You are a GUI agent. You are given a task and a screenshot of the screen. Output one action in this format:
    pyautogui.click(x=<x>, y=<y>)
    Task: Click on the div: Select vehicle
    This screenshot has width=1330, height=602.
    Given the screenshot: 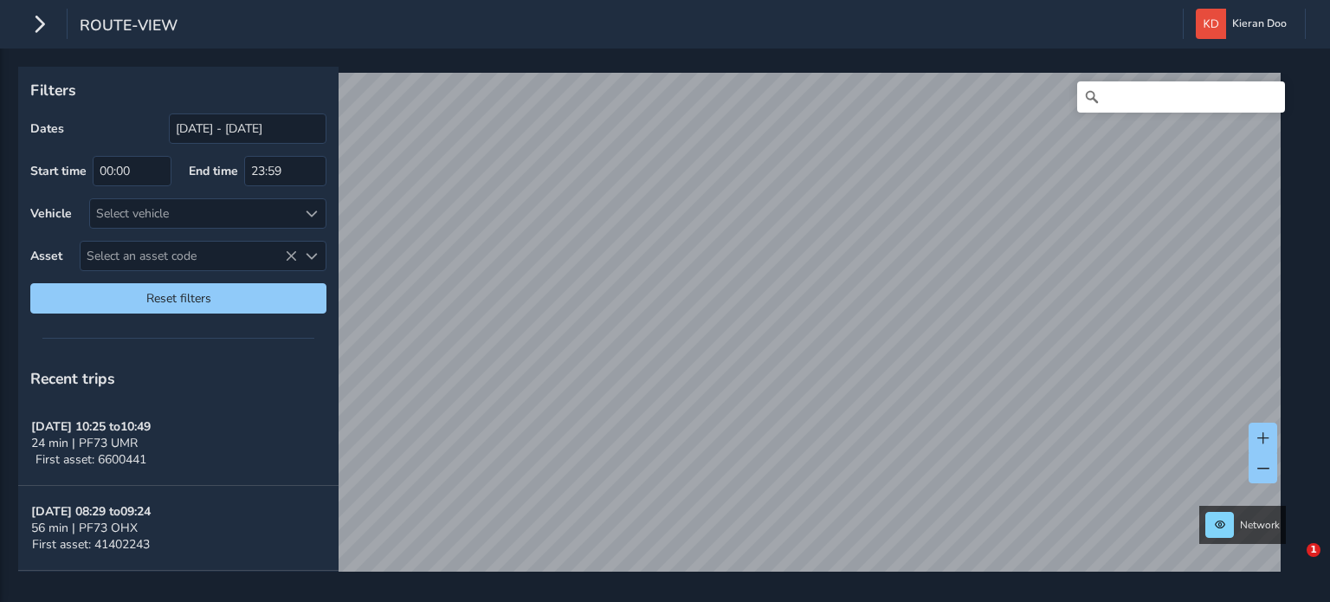 What is the action you would take?
    pyautogui.click(x=193, y=213)
    